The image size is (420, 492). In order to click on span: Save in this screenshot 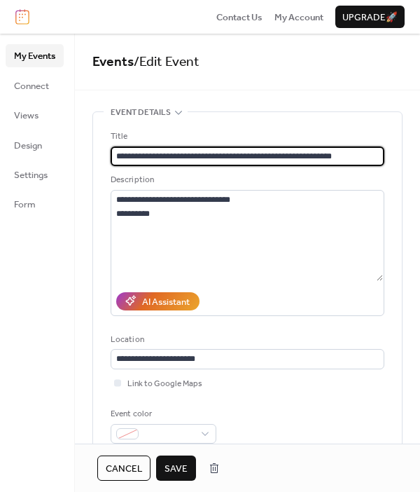, I will do `click(176, 469)`.